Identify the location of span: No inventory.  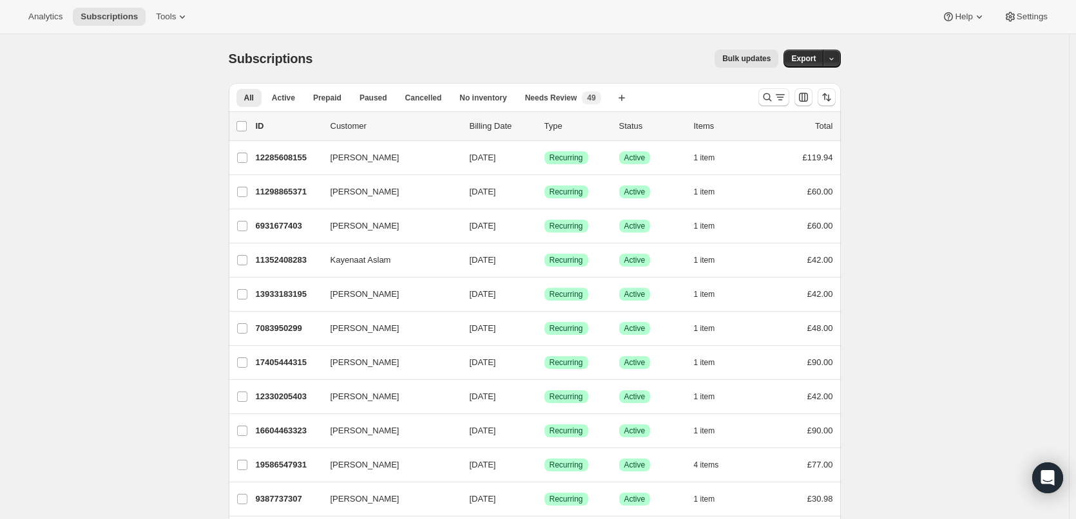
(483, 98).